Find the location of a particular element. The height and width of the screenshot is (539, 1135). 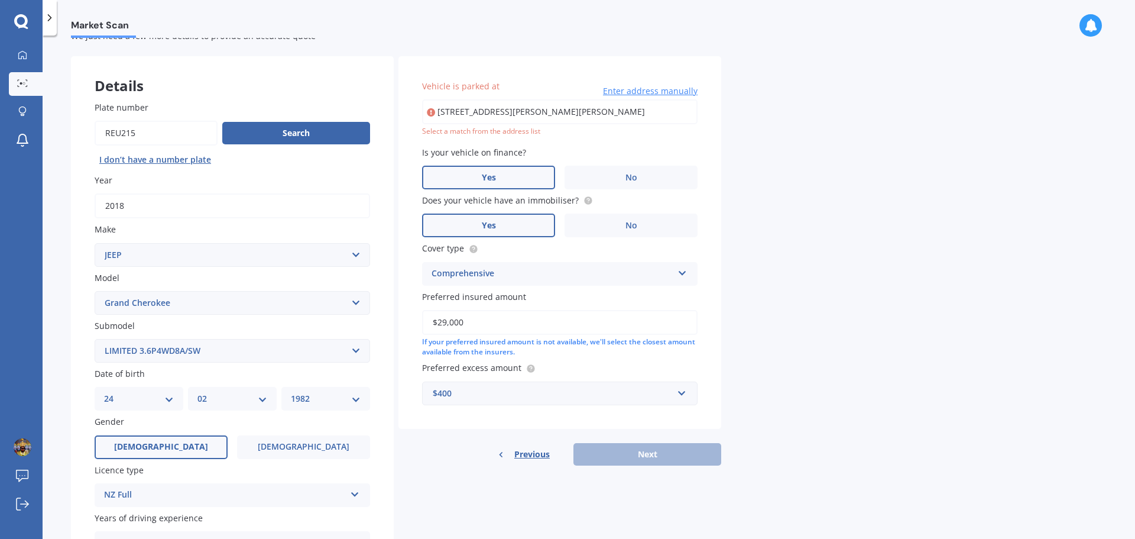

div: Details is located at coordinates (232, 74).